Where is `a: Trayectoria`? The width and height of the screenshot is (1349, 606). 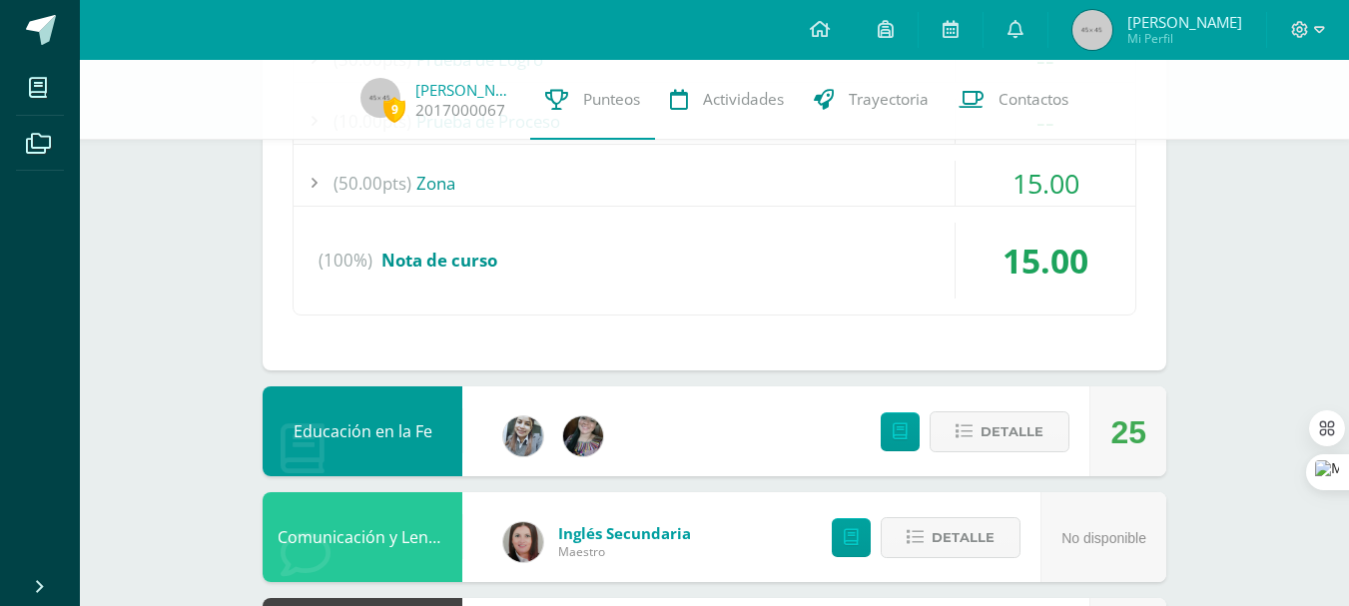
a: Trayectoria is located at coordinates (870, 100).